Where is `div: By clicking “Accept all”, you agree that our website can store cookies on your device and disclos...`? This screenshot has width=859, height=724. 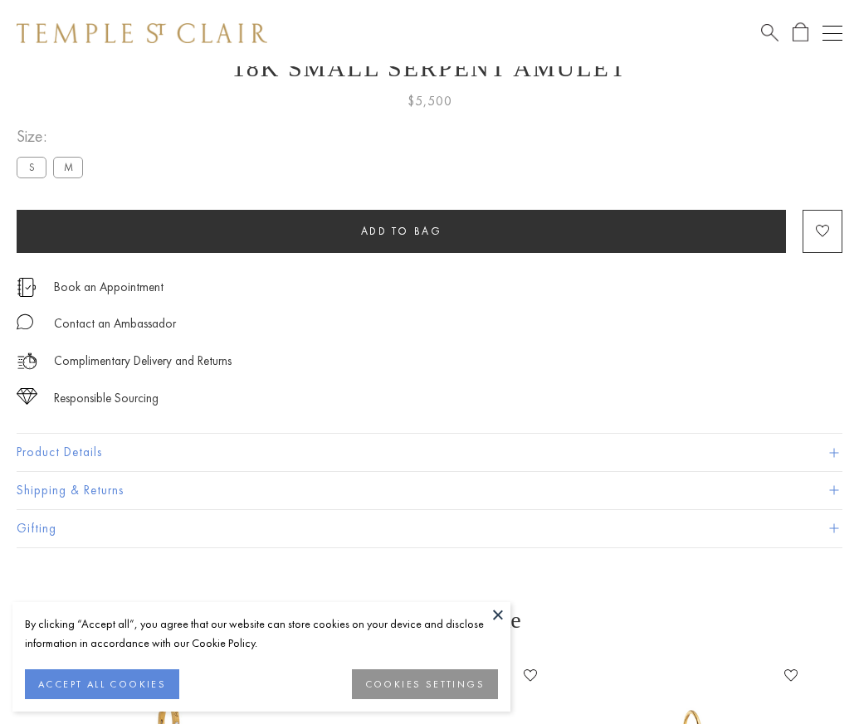
div: By clicking “Accept all”, you agree that our website can store cookies on your device and disclos... is located at coordinates (261, 634).